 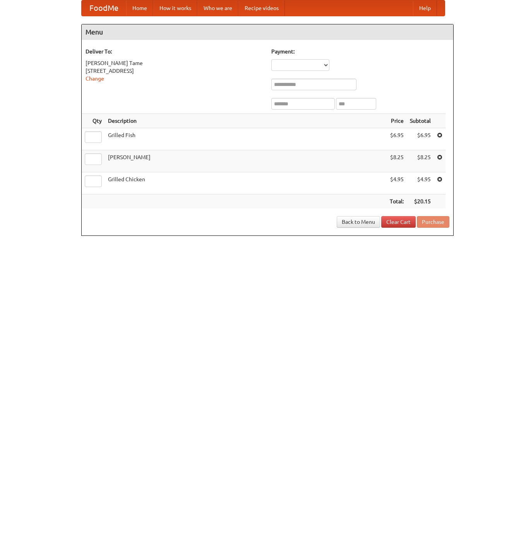 What do you see at coordinates (433, 222) in the screenshot?
I see `button: Purchase` at bounding box center [433, 222].